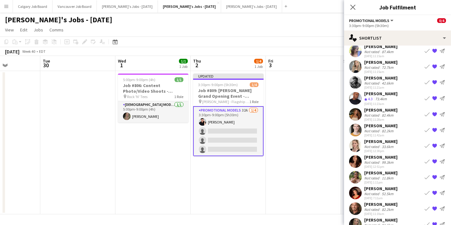 The height and width of the screenshot is (225, 451). Describe the element at coordinates (228, 76) in the screenshot. I see `div: Updated` at that location.